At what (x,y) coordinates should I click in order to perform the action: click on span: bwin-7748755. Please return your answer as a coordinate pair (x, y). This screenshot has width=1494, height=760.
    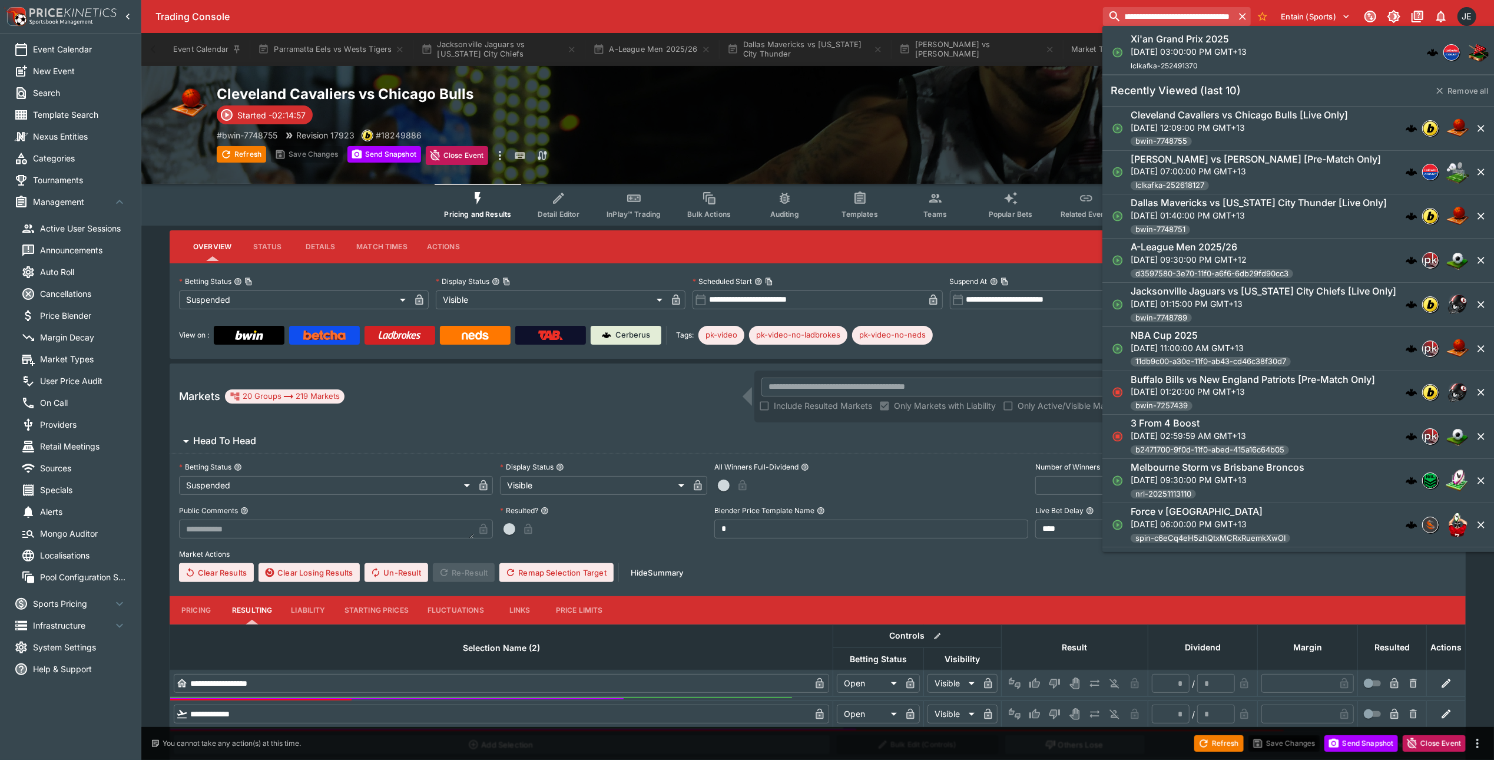
    Looking at the image, I should click on (1161, 141).